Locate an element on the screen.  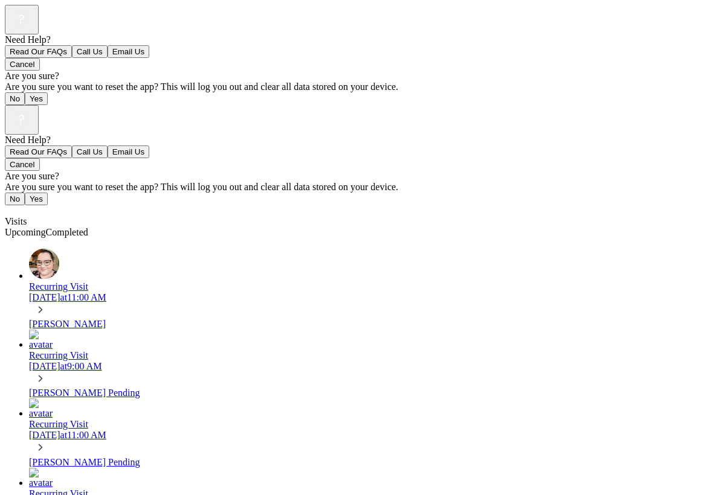
span: Visits is located at coordinates (16, 221).